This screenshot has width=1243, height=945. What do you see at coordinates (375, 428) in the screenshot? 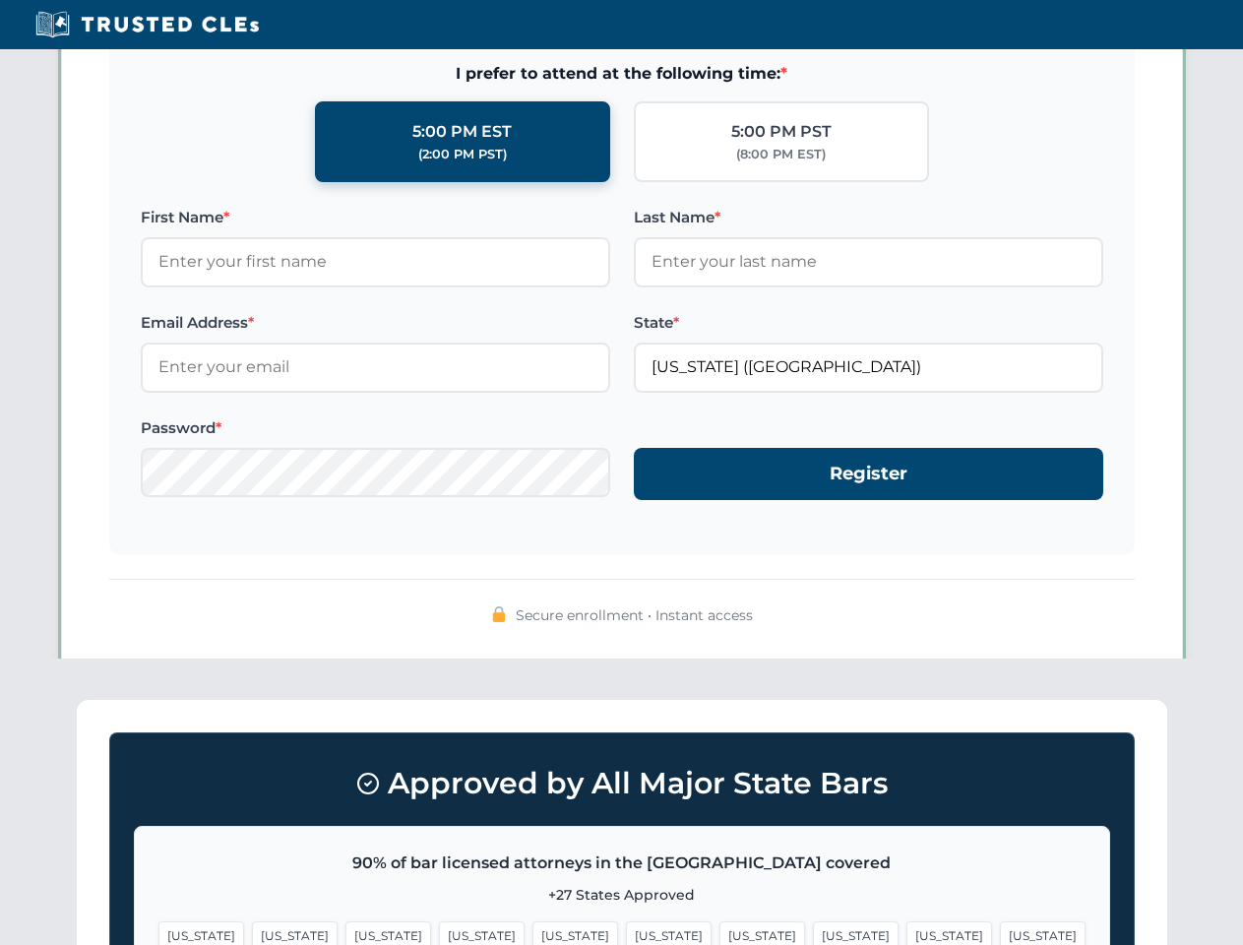
I see `label: Password` at bounding box center [375, 428].